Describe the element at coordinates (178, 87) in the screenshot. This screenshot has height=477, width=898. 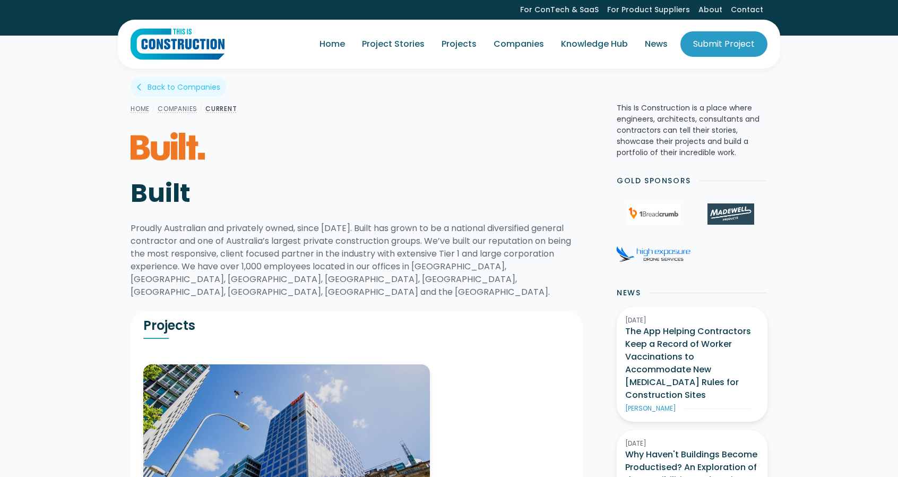
I see `a: arrow_back_iosBack to Companies` at that location.